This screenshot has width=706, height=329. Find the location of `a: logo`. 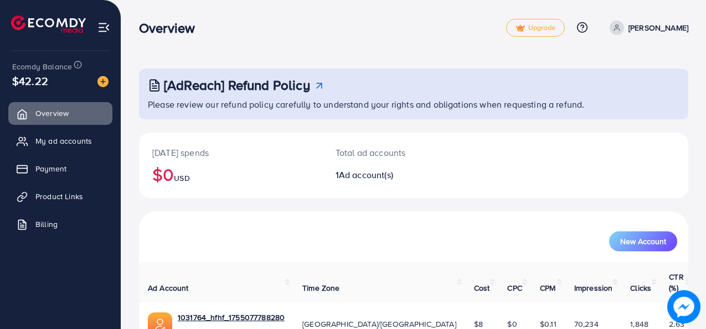

a: logo is located at coordinates (48, 24).